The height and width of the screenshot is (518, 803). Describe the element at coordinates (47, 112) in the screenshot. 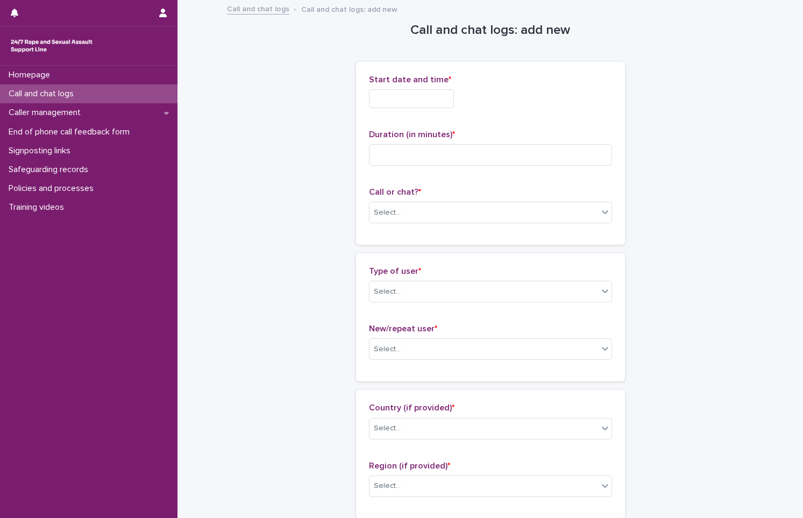

I see `p: Caller management` at that location.